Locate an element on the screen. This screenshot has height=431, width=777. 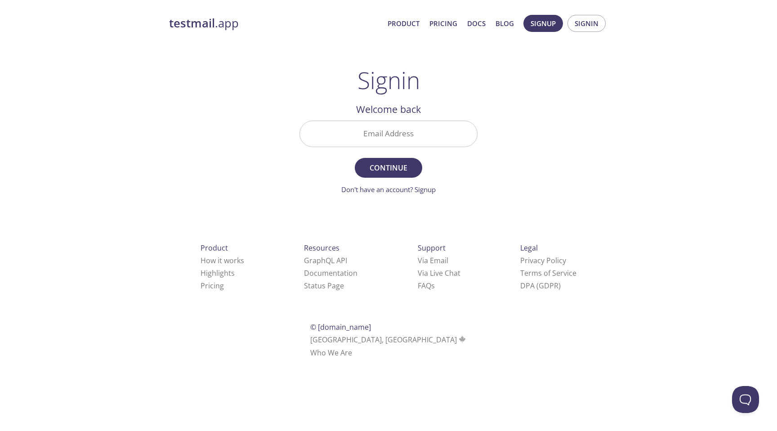
a: How it works is located at coordinates (222, 260).